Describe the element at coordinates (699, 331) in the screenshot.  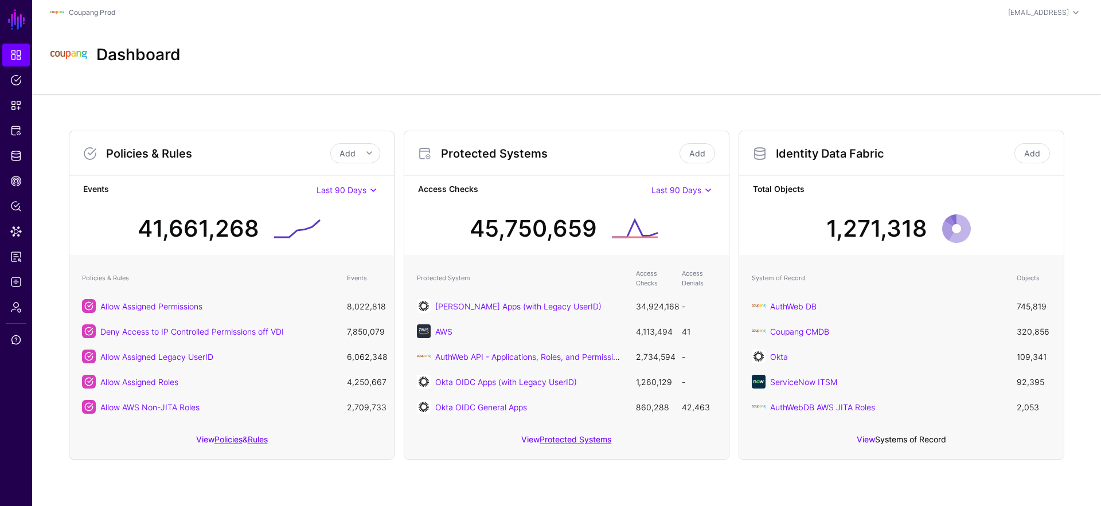
I see `td: 41` at that location.